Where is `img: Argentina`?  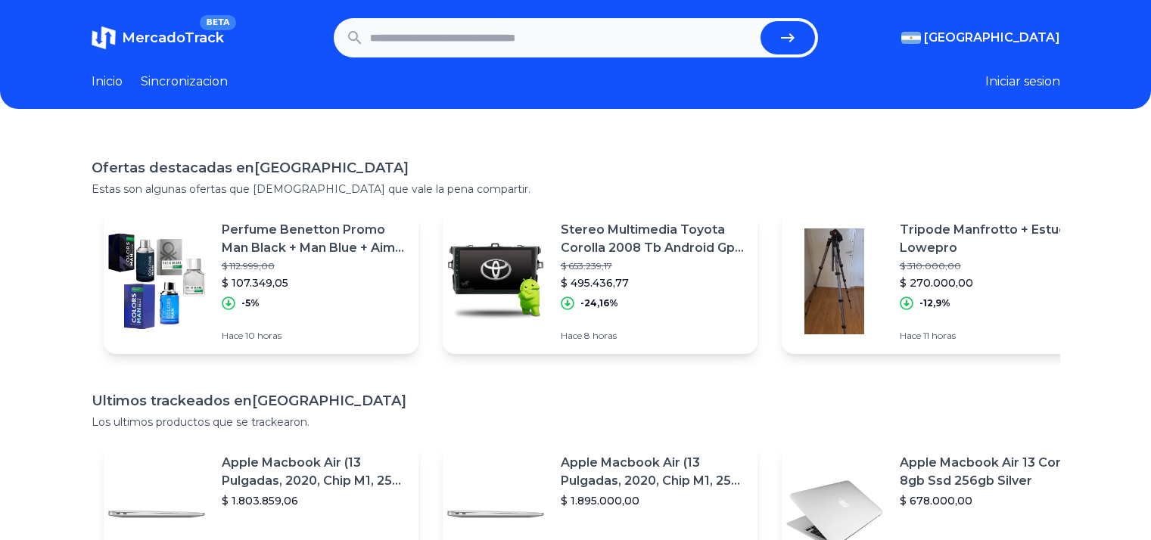 img: Argentina is located at coordinates (911, 38).